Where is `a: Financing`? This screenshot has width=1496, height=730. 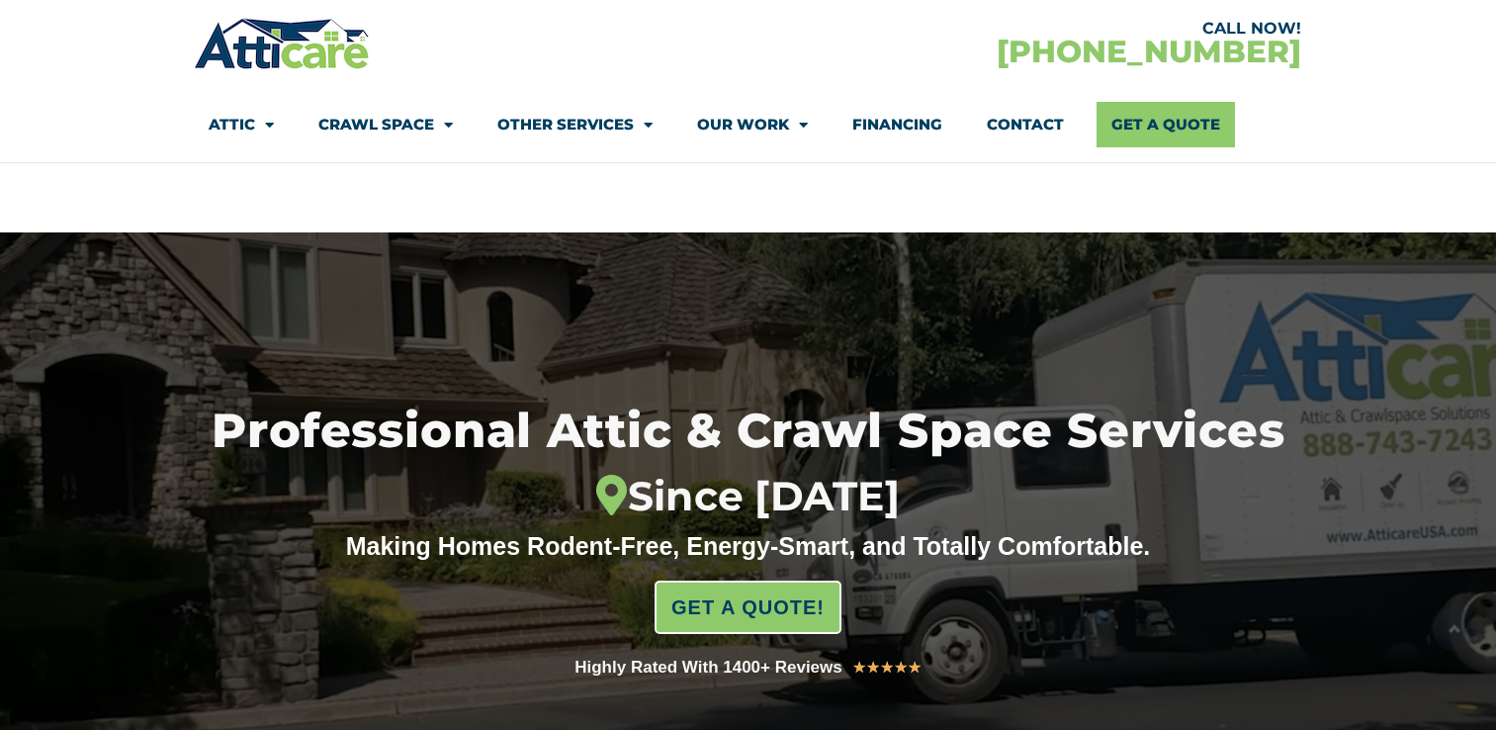
a: Financing is located at coordinates (897, 125).